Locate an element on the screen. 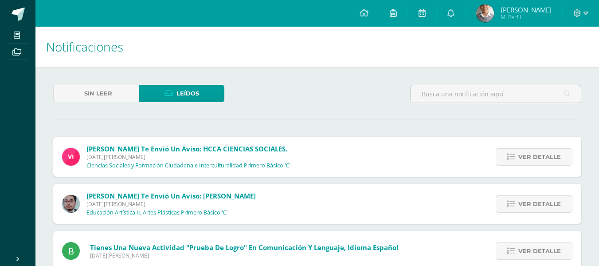 The width and height of the screenshot is (599, 266). a: Leídos is located at coordinates (181, 93).